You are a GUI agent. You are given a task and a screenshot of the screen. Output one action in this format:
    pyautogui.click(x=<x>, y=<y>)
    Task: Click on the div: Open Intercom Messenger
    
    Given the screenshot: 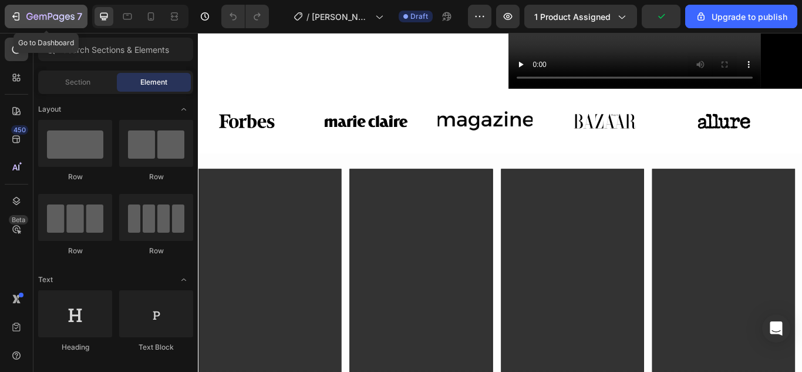 What is the action you would take?
    pyautogui.click(x=776, y=328)
    